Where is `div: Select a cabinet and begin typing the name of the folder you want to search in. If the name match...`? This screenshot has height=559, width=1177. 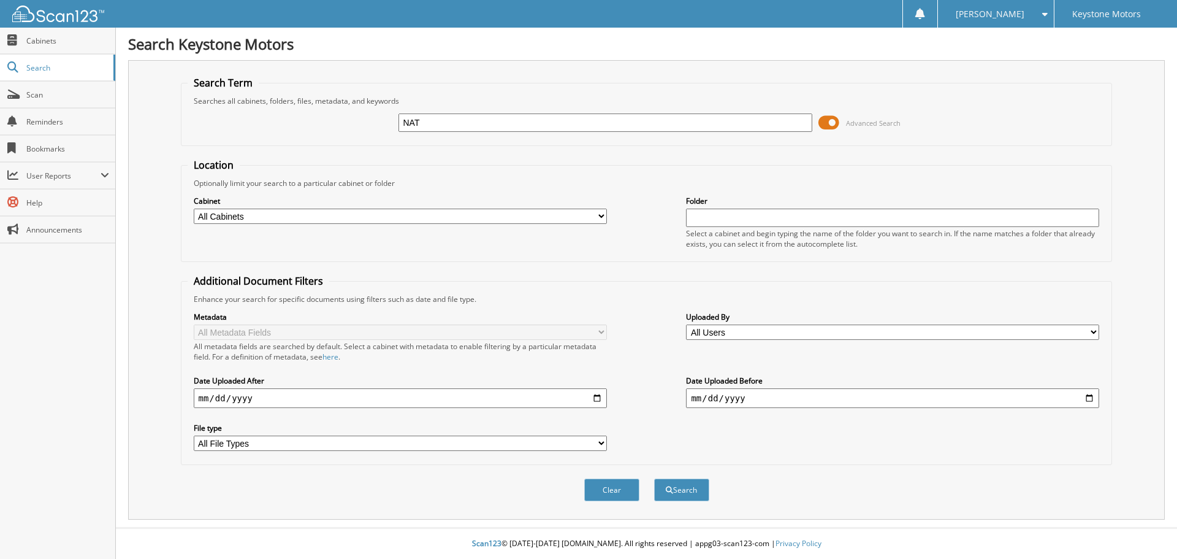
div: Select a cabinet and begin typing the name of the folder you want to search in. If the name match... is located at coordinates (893, 239).